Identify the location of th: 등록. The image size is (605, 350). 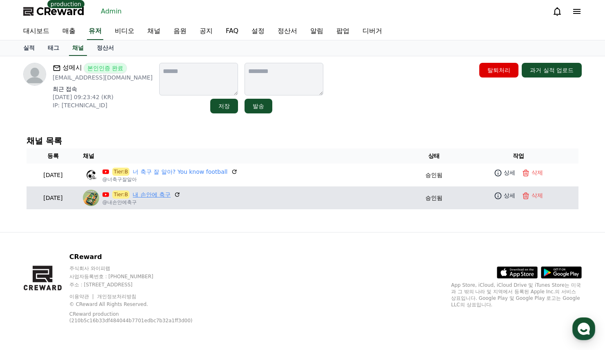
(53, 156).